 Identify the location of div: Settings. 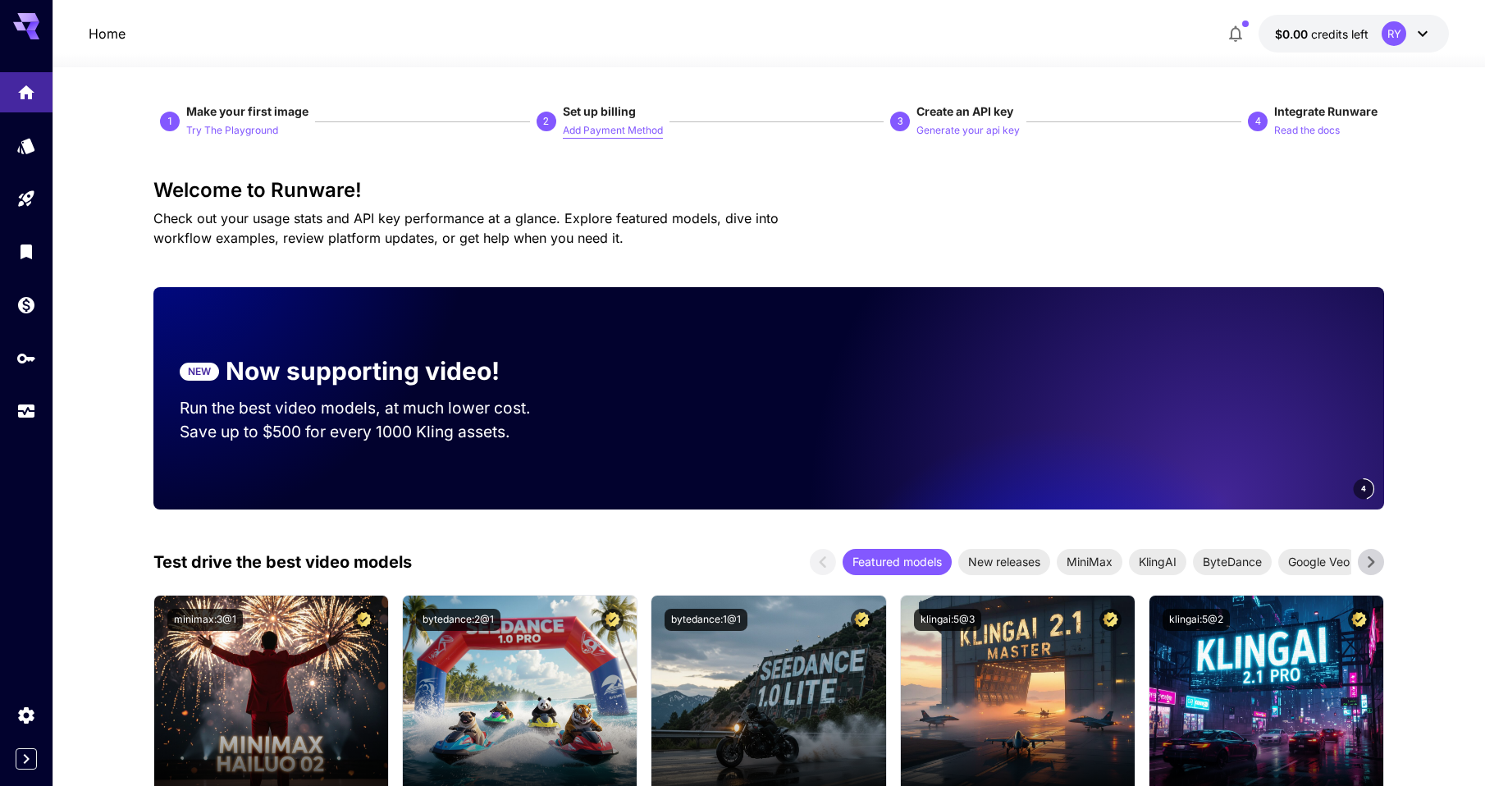
(26, 715).